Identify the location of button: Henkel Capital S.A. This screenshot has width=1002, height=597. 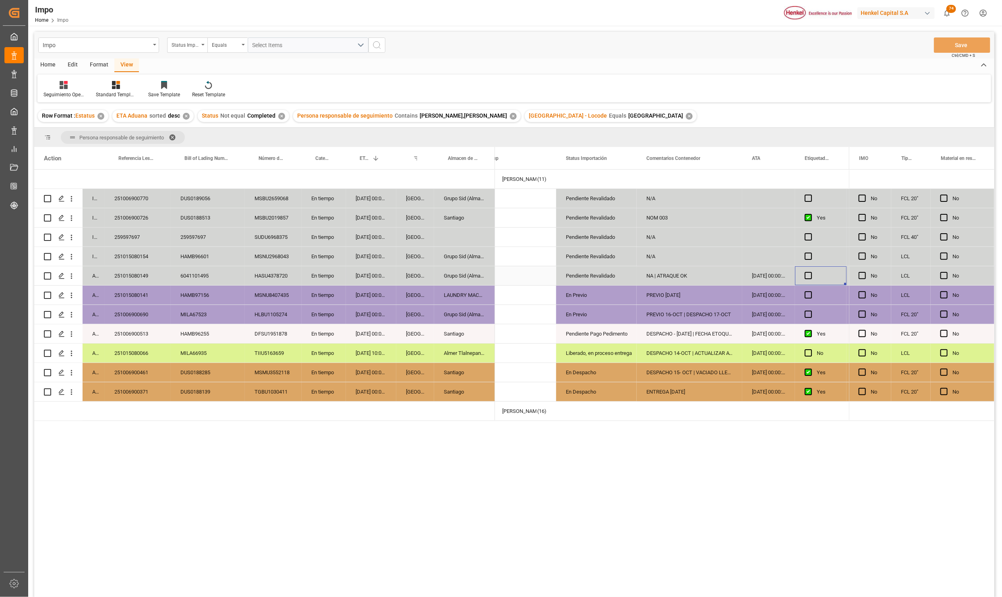
(898, 13).